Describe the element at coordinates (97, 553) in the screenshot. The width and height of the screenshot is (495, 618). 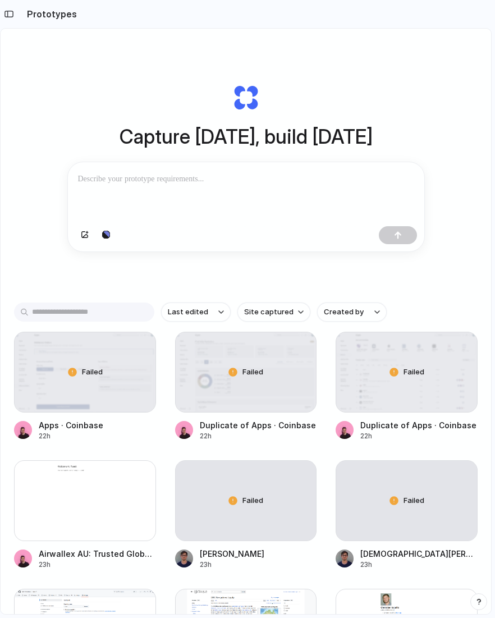
I see `div: Airwallex AU: Trusted Global Payments & Financial Platform` at that location.